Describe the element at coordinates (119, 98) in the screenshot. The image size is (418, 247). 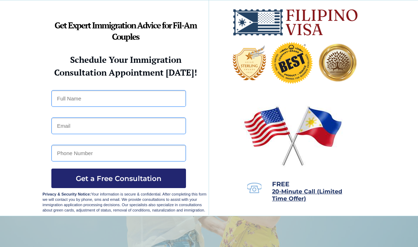
I see `input: Full Name` at that location.